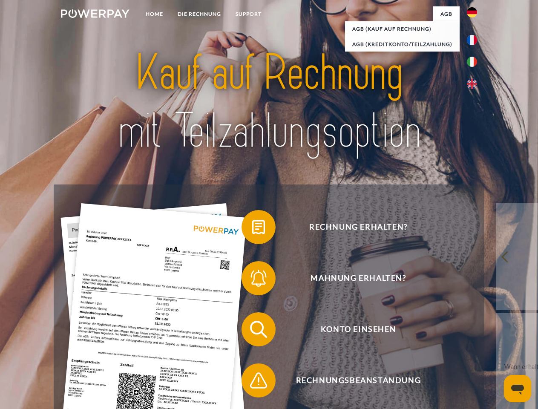 This screenshot has height=409, width=538. Describe the element at coordinates (352, 278) in the screenshot. I see `a: Mahnung erhalten?` at that location.